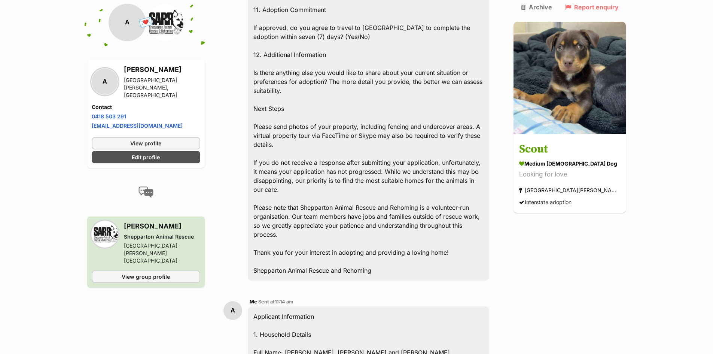  I want to click on a: Report enquiry, so click(592, 7).